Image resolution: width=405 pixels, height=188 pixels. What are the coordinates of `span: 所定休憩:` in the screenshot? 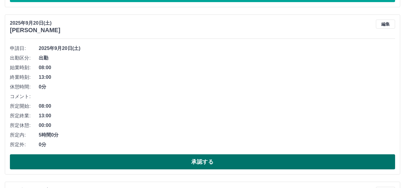 It's located at (24, 125).